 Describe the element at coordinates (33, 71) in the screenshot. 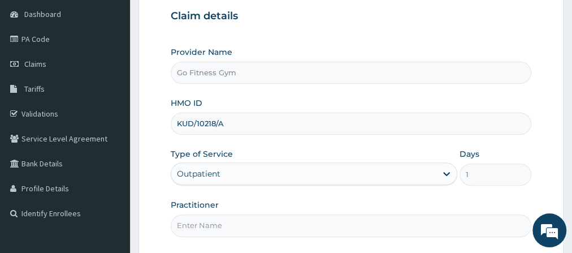

I see `img: d_794563401_company_1708531726252_794563401` at that location.